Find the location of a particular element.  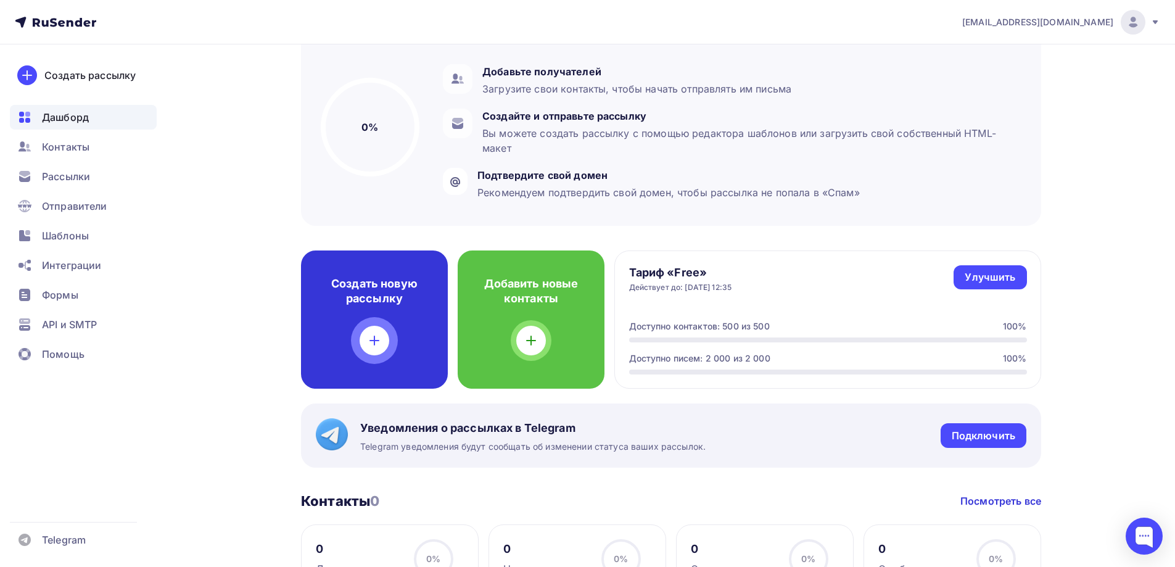

span: Telegram is located at coordinates (64, 539).